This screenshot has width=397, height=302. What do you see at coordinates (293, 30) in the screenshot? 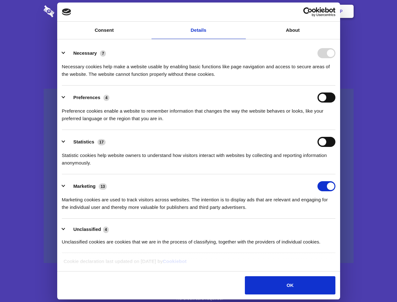
I see `a: About` at bounding box center [293, 30].